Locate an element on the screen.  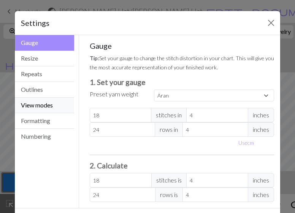
button: Close is located at coordinates (271, 23).